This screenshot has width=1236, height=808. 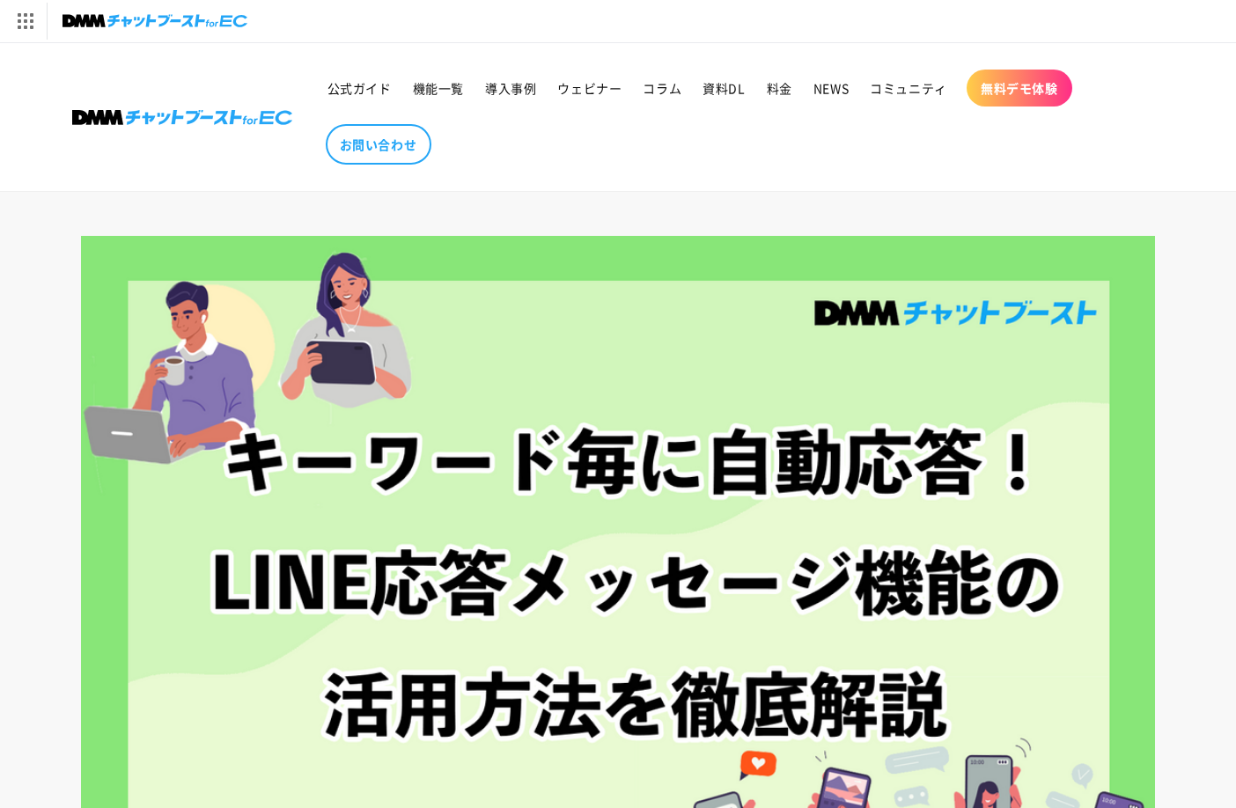 What do you see at coordinates (831, 88) in the screenshot?
I see `a: NEWS` at bounding box center [831, 88].